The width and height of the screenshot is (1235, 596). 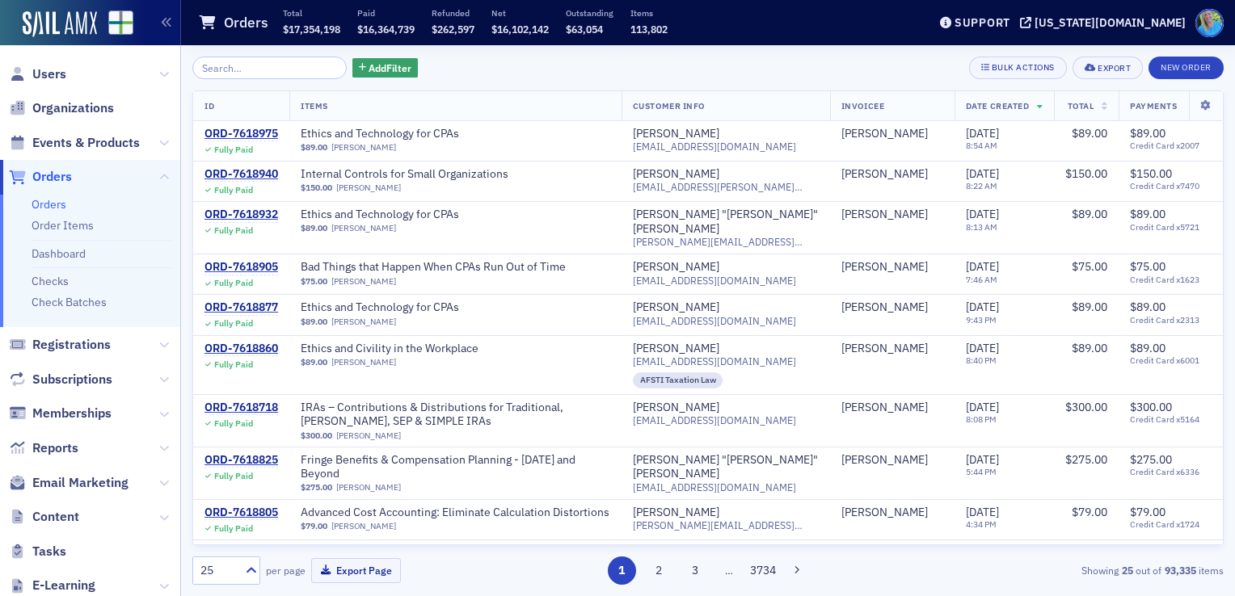 What do you see at coordinates (763, 571) in the screenshot?
I see `button: 3734` at bounding box center [763, 571].